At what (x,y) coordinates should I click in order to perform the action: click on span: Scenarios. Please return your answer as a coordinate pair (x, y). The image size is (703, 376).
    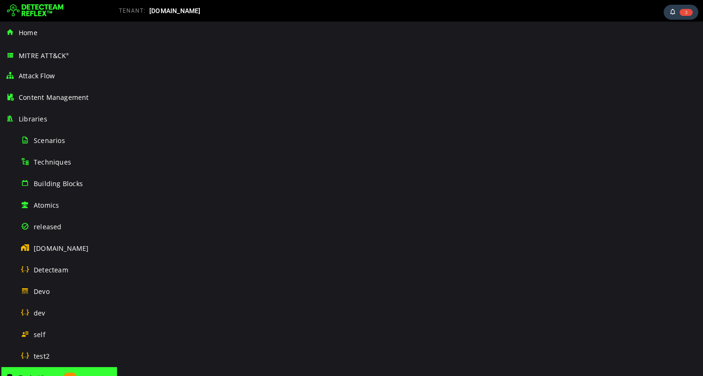
    Looking at the image, I should click on (49, 140).